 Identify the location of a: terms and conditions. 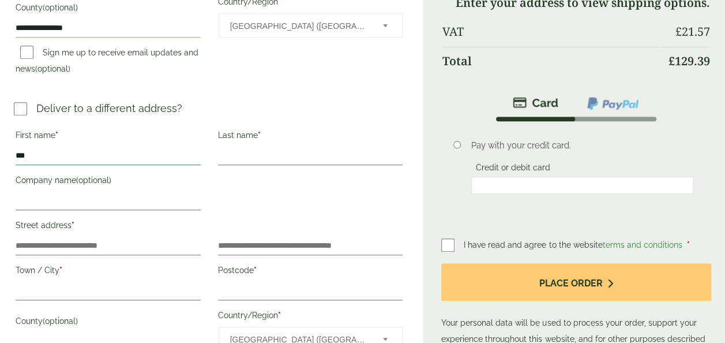
(642, 245).